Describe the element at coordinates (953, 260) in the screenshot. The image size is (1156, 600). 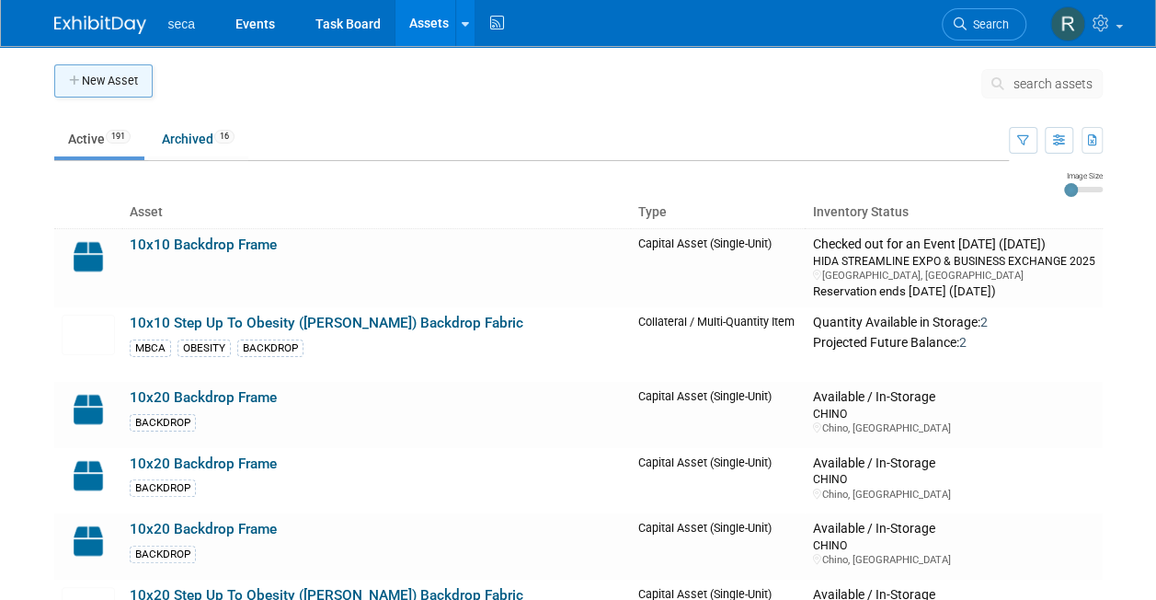
I see `div: HIDA STREAMLINE EXPO & BUSINESS EXCHANGE 2025` at that location.